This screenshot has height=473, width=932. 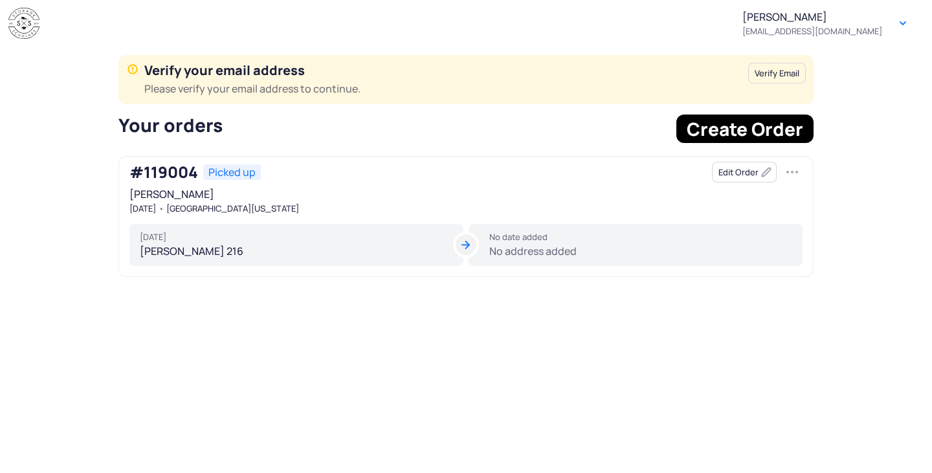 What do you see at coordinates (442, 80) in the screenshot?
I see `h6: Verify your email address` at bounding box center [442, 80].